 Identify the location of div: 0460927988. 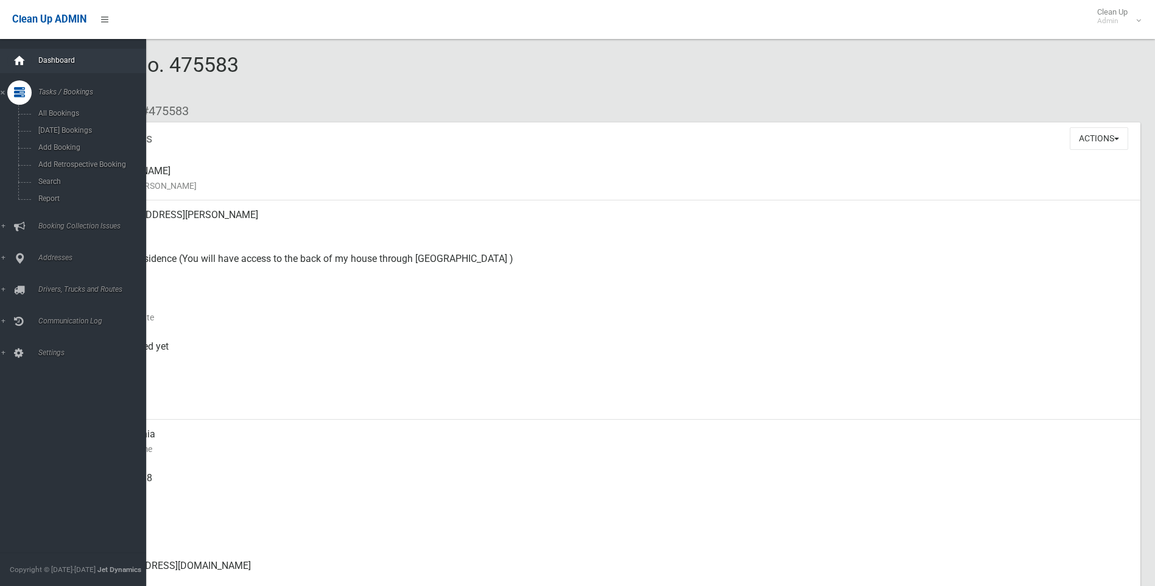
(614, 485).